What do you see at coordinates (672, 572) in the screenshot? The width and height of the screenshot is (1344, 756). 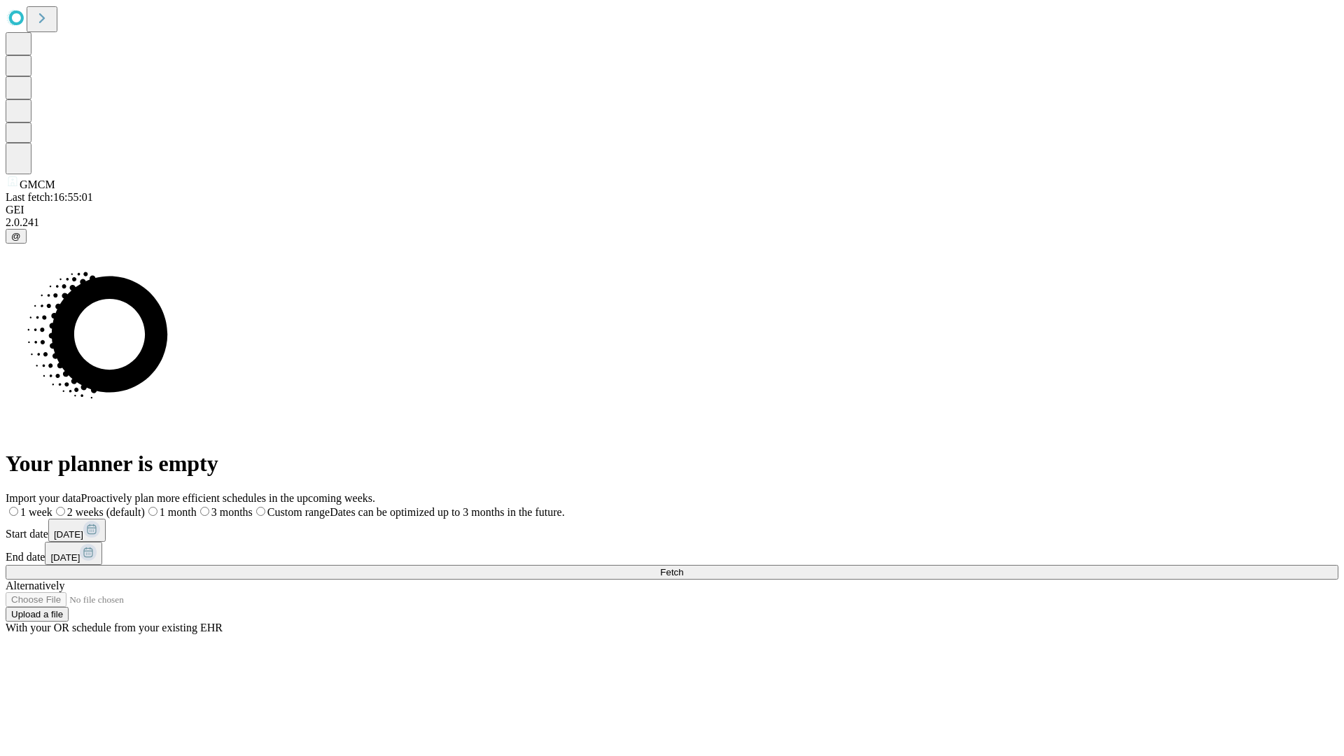 I see `button: Fetch` at bounding box center [672, 572].